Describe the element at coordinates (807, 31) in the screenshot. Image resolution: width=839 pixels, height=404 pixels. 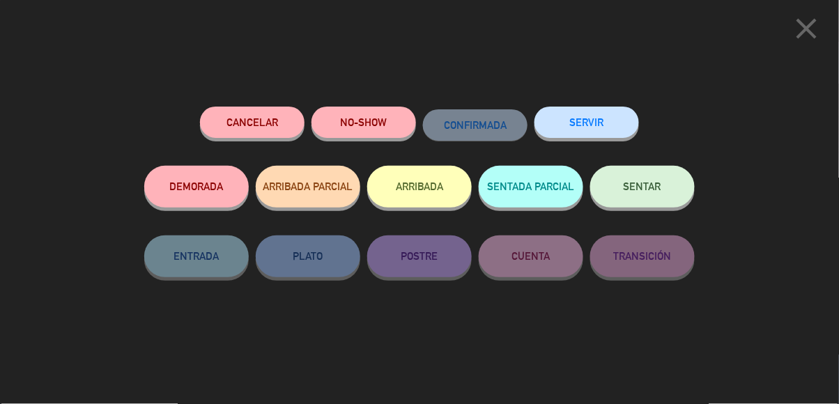
I see `button: close` at that location.